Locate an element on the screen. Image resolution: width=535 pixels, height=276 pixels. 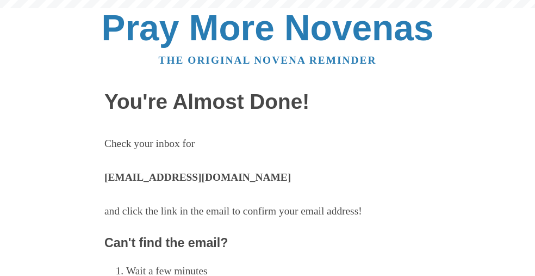
h3: Can't find the email? is located at coordinates (267, 243).